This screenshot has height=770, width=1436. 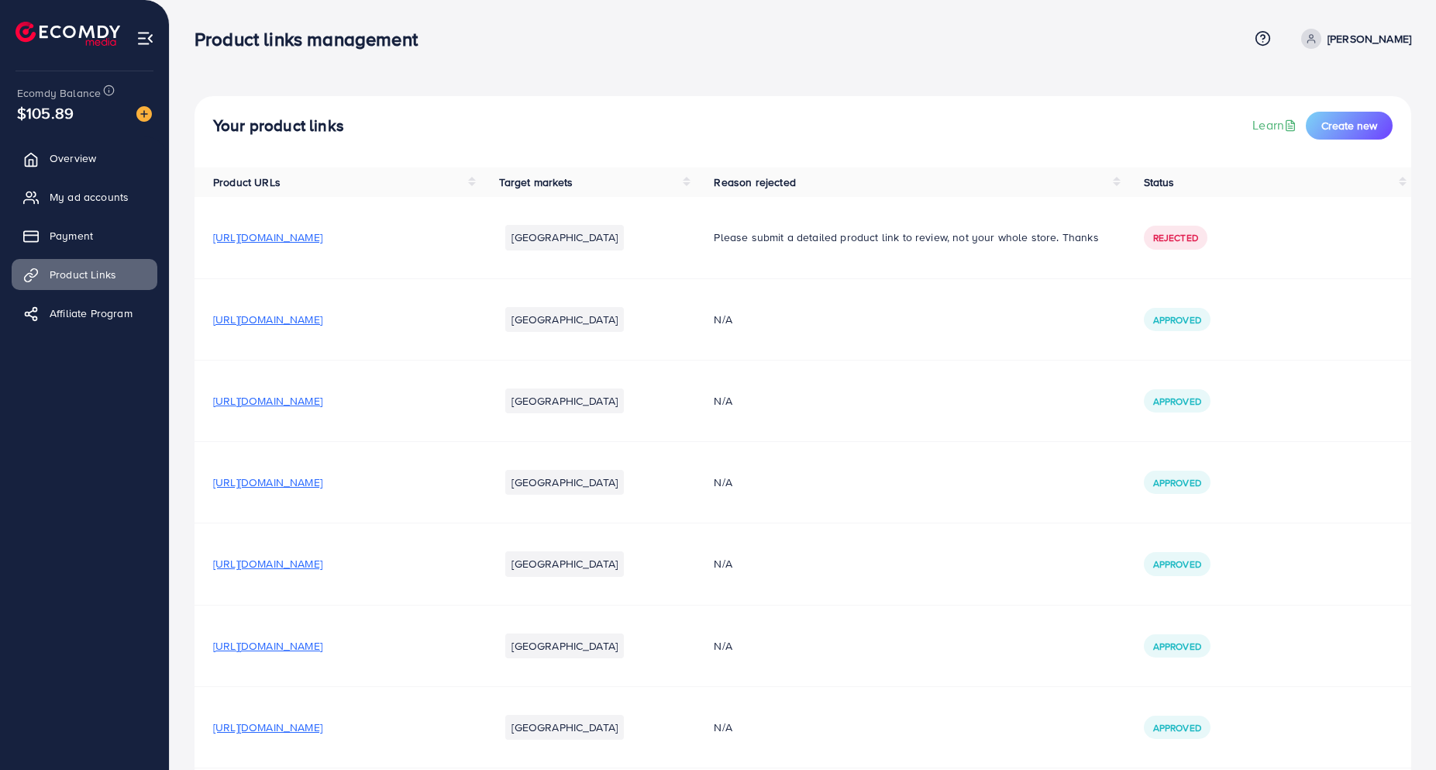 What do you see at coordinates (84, 158) in the screenshot?
I see `a: Overview` at bounding box center [84, 158].